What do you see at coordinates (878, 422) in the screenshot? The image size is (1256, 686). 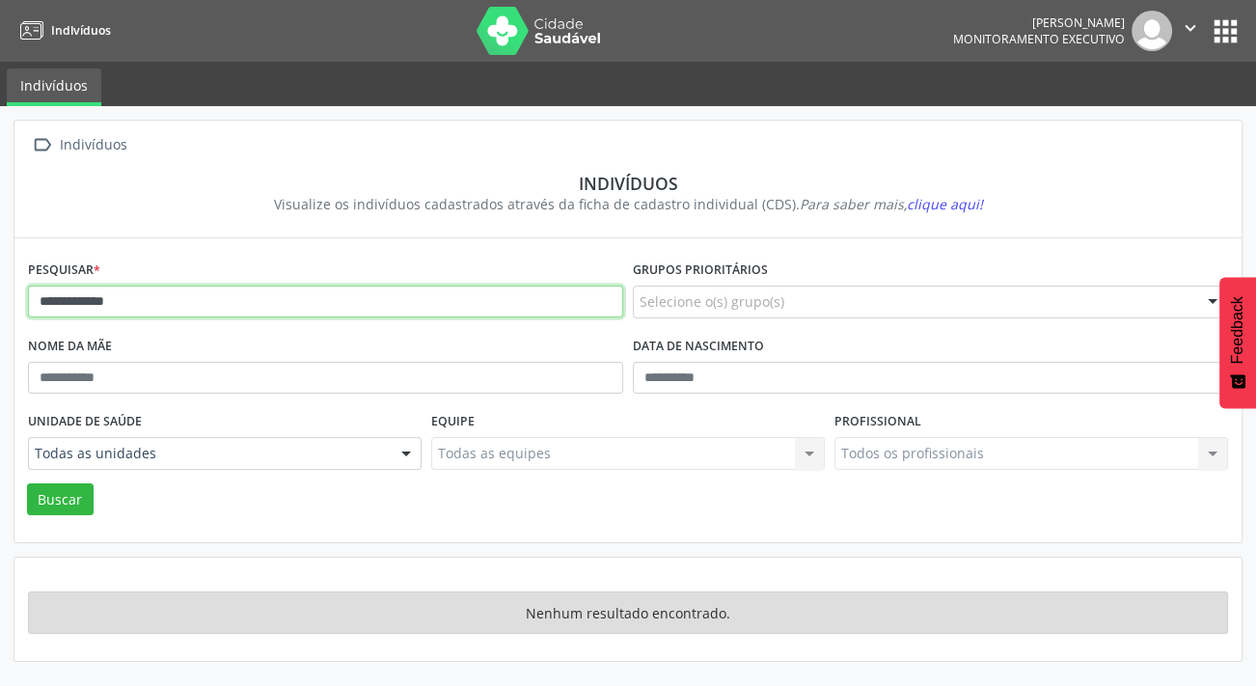 I see `label: Profissional` at bounding box center [878, 422].